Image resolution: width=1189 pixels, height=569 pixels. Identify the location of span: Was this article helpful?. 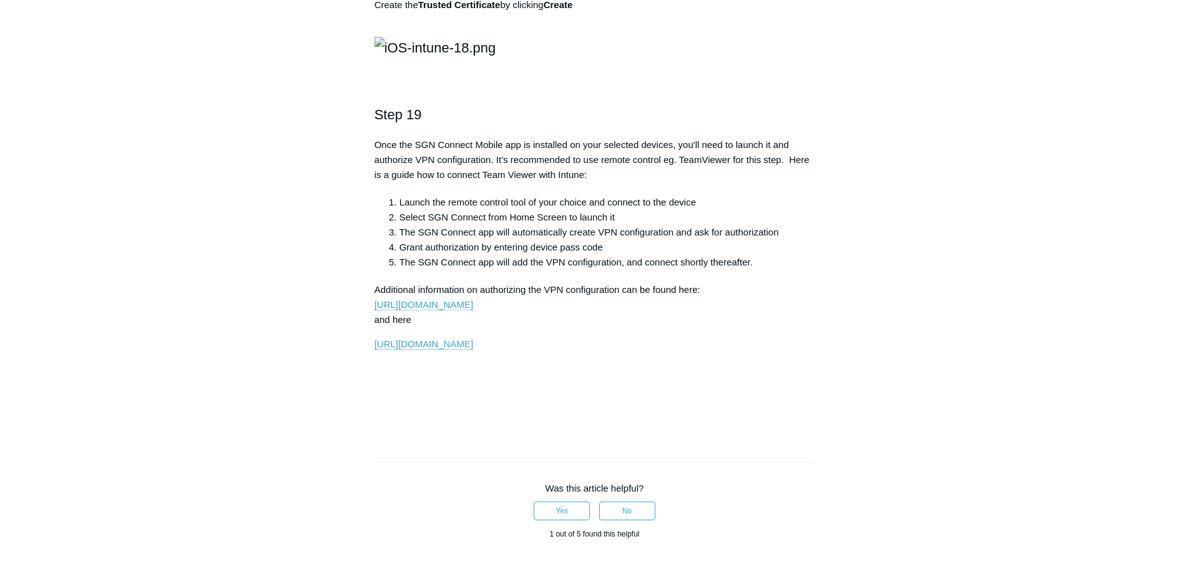
(595, 487).